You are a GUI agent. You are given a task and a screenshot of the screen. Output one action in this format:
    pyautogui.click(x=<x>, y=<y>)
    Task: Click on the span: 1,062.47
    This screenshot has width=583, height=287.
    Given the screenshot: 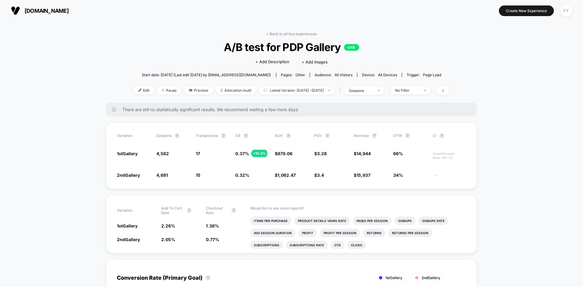 What is the action you would take?
    pyautogui.click(x=287, y=175)
    